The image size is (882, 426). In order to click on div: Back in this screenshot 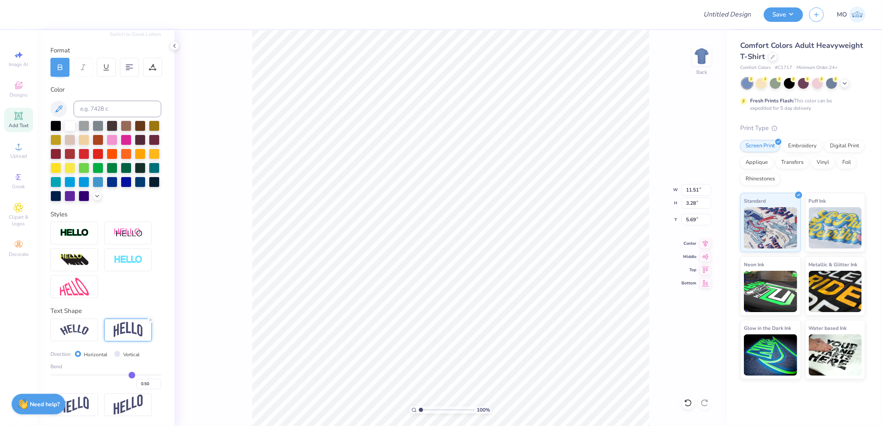, I will do `click(701, 72)`.